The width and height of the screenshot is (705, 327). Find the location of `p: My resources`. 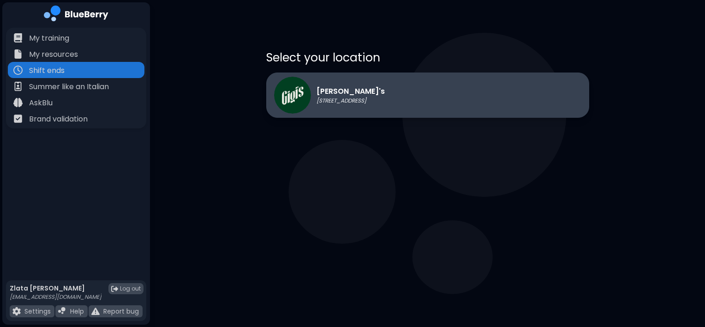

p: My resources is located at coordinates (54, 54).